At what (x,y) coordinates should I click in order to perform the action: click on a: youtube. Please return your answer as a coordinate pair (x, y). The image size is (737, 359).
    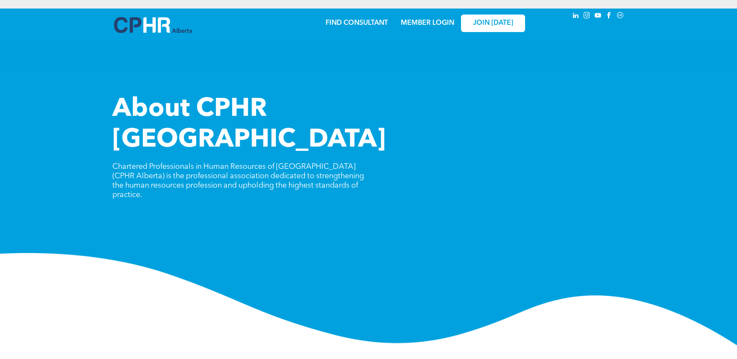
    Looking at the image, I should click on (598, 16).